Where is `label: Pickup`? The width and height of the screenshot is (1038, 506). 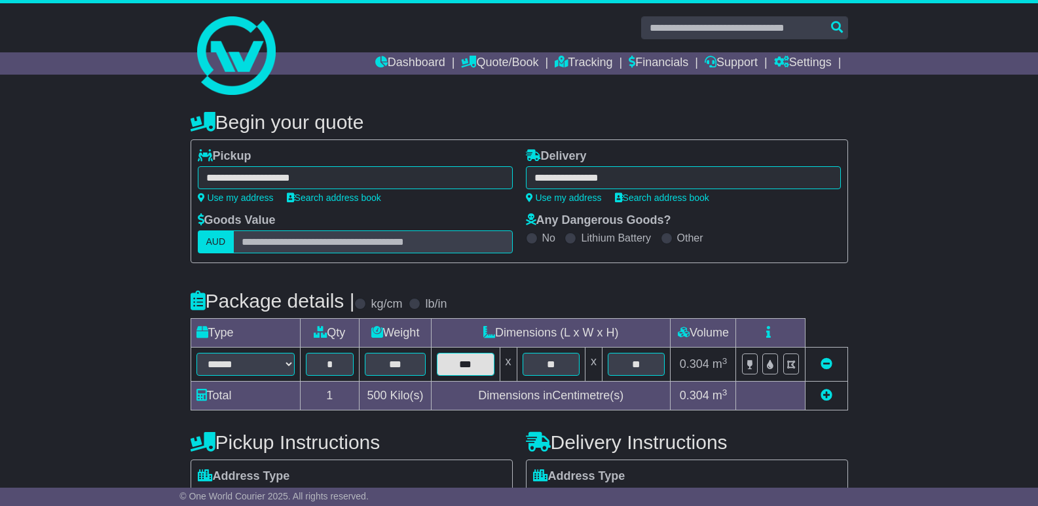 label: Pickup is located at coordinates (225, 157).